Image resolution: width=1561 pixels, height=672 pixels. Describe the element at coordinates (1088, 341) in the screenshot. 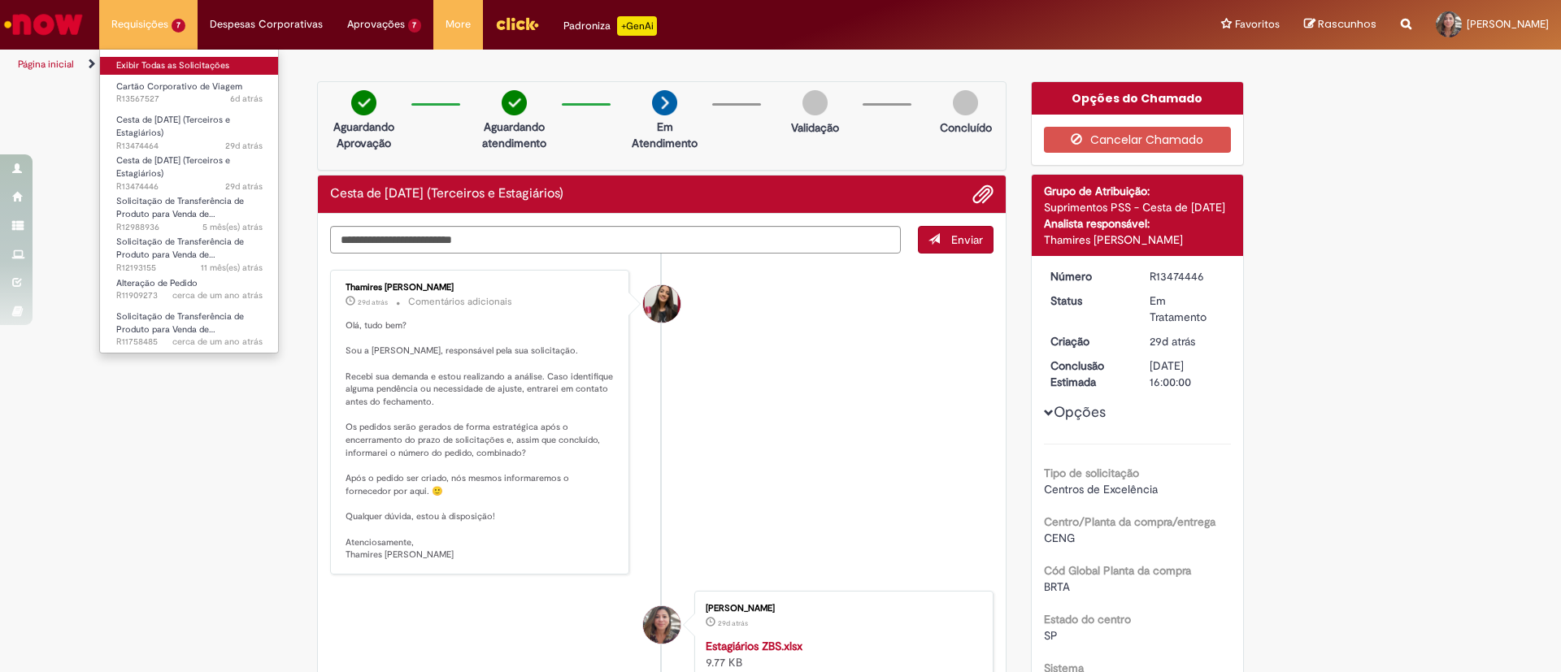

I see `dt: Criação` at that location.